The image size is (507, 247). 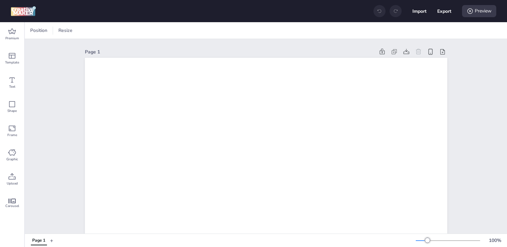 I want to click on span: Upload, so click(x=12, y=183).